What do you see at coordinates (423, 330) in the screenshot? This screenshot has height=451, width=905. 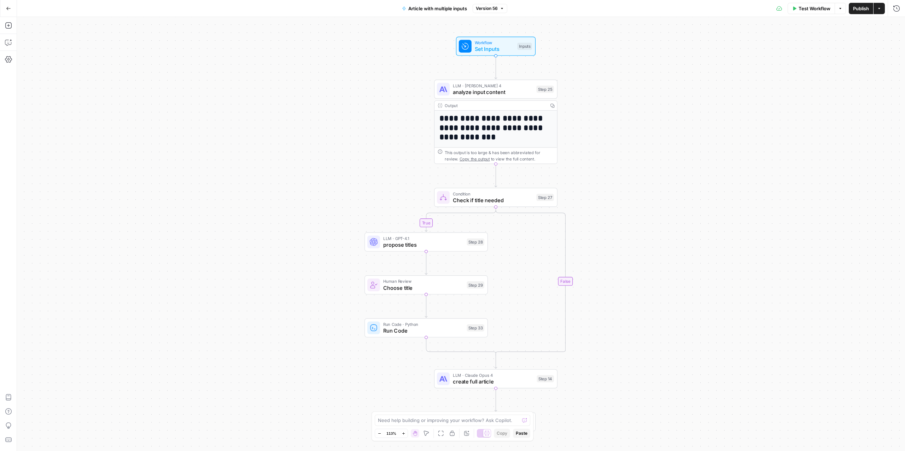 I see `span: Run Code` at bounding box center [423, 330].